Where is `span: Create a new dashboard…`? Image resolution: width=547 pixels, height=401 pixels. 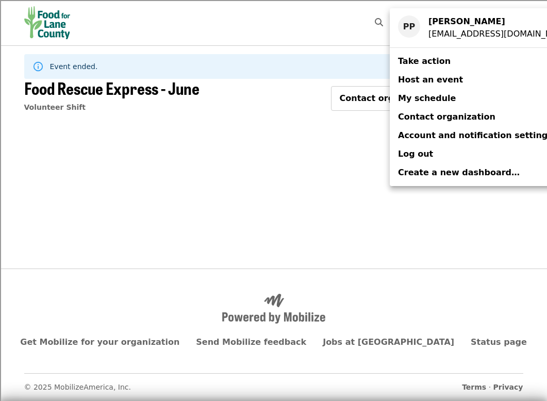
span: Create a new dashboard… is located at coordinates (459, 172).